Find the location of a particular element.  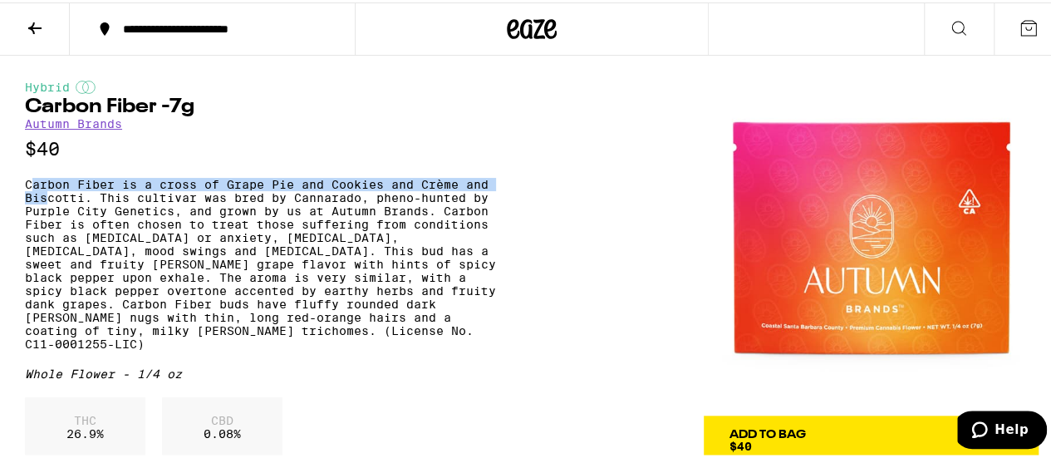

a: Autumn Brands is located at coordinates (73, 121).